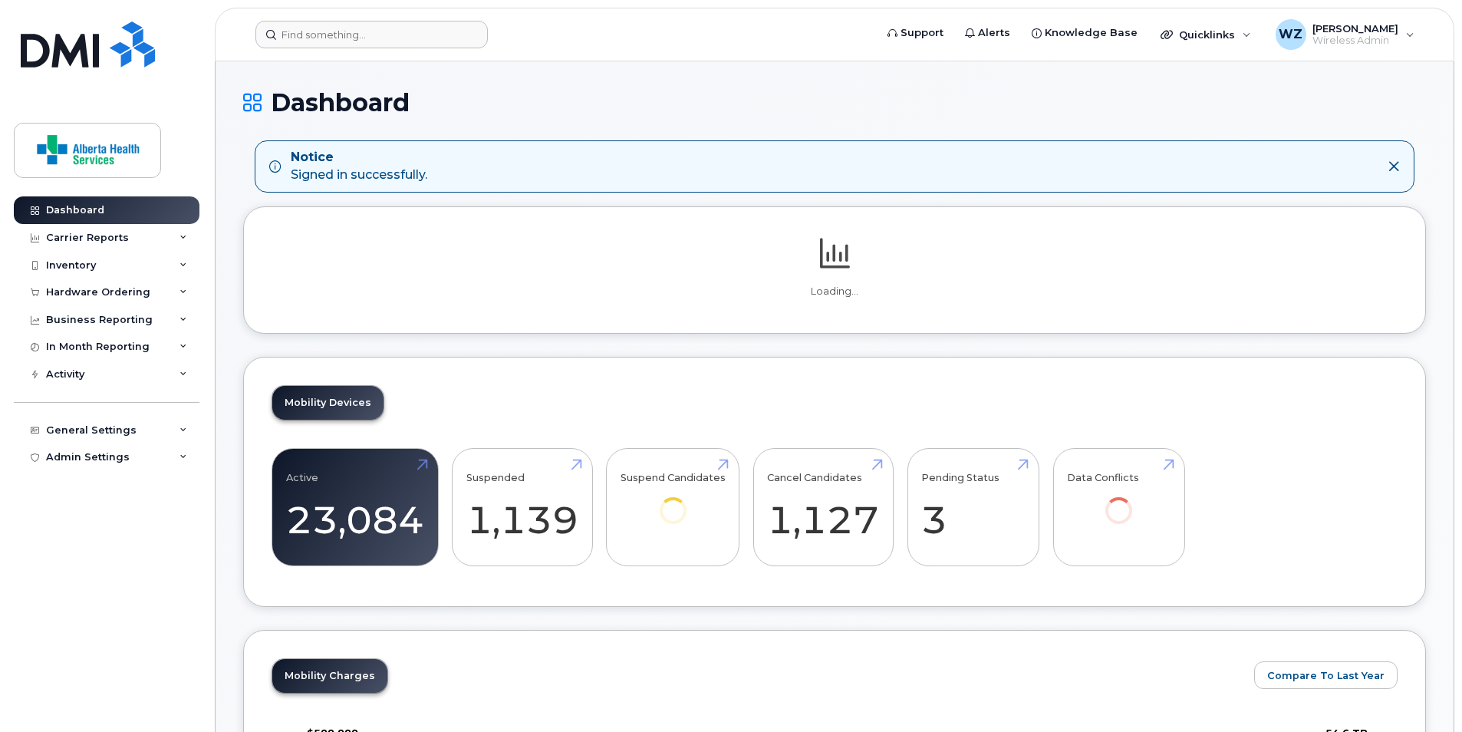  Describe the element at coordinates (835, 102) in the screenshot. I see `h1: Dashboard` at that location.